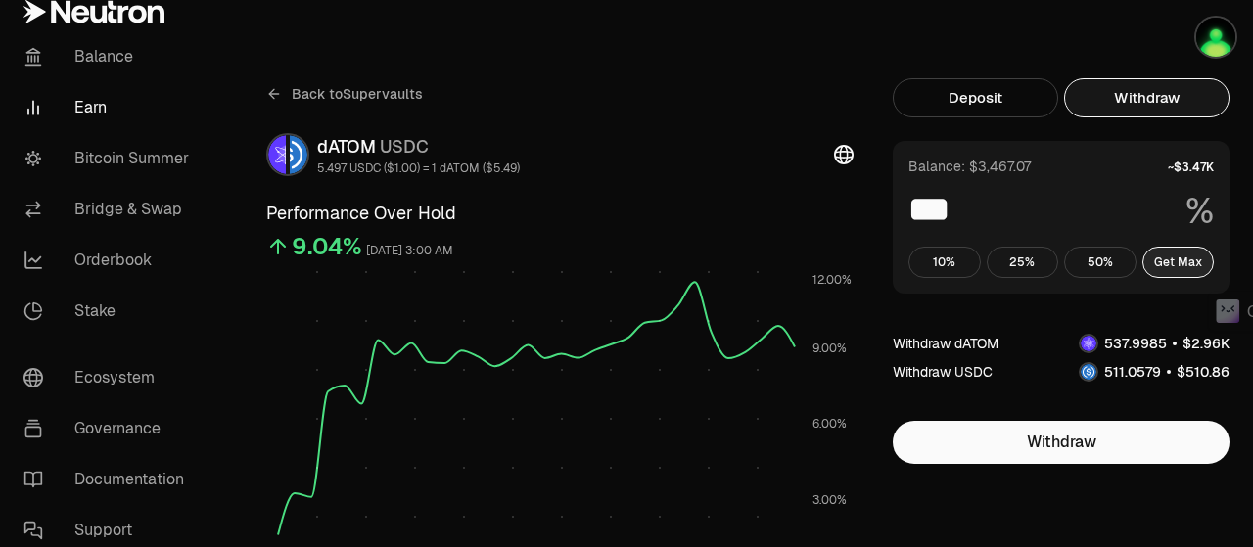 The height and width of the screenshot is (547, 1253). Describe the element at coordinates (345, 94) in the screenshot. I see `a: Back toSupervaults` at that location.